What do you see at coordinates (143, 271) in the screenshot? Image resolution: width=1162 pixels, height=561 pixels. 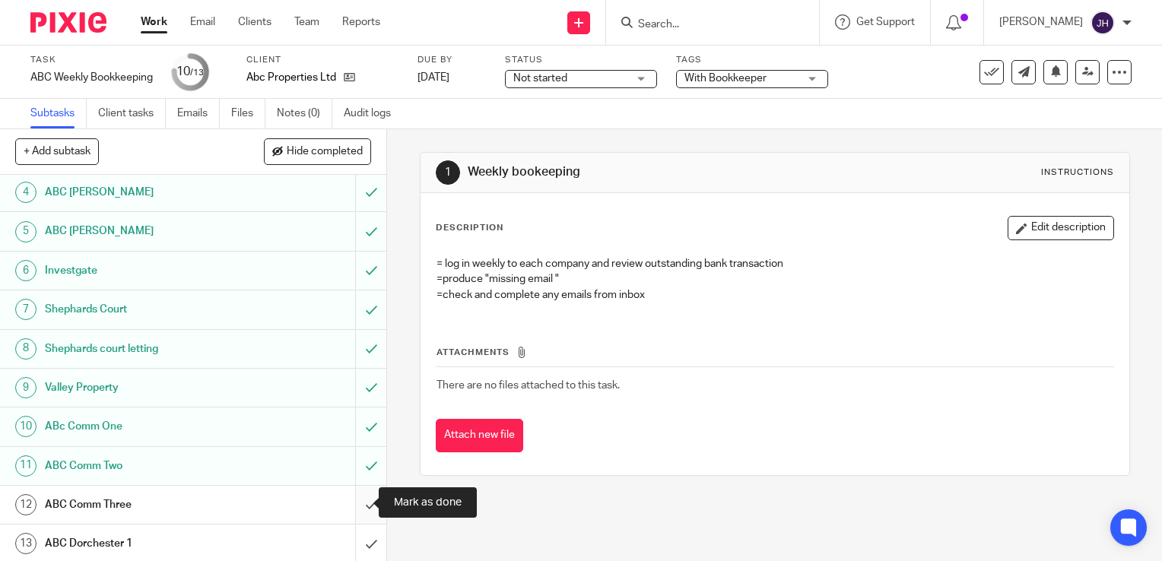 I see `h1: Investgate` at bounding box center [143, 271].